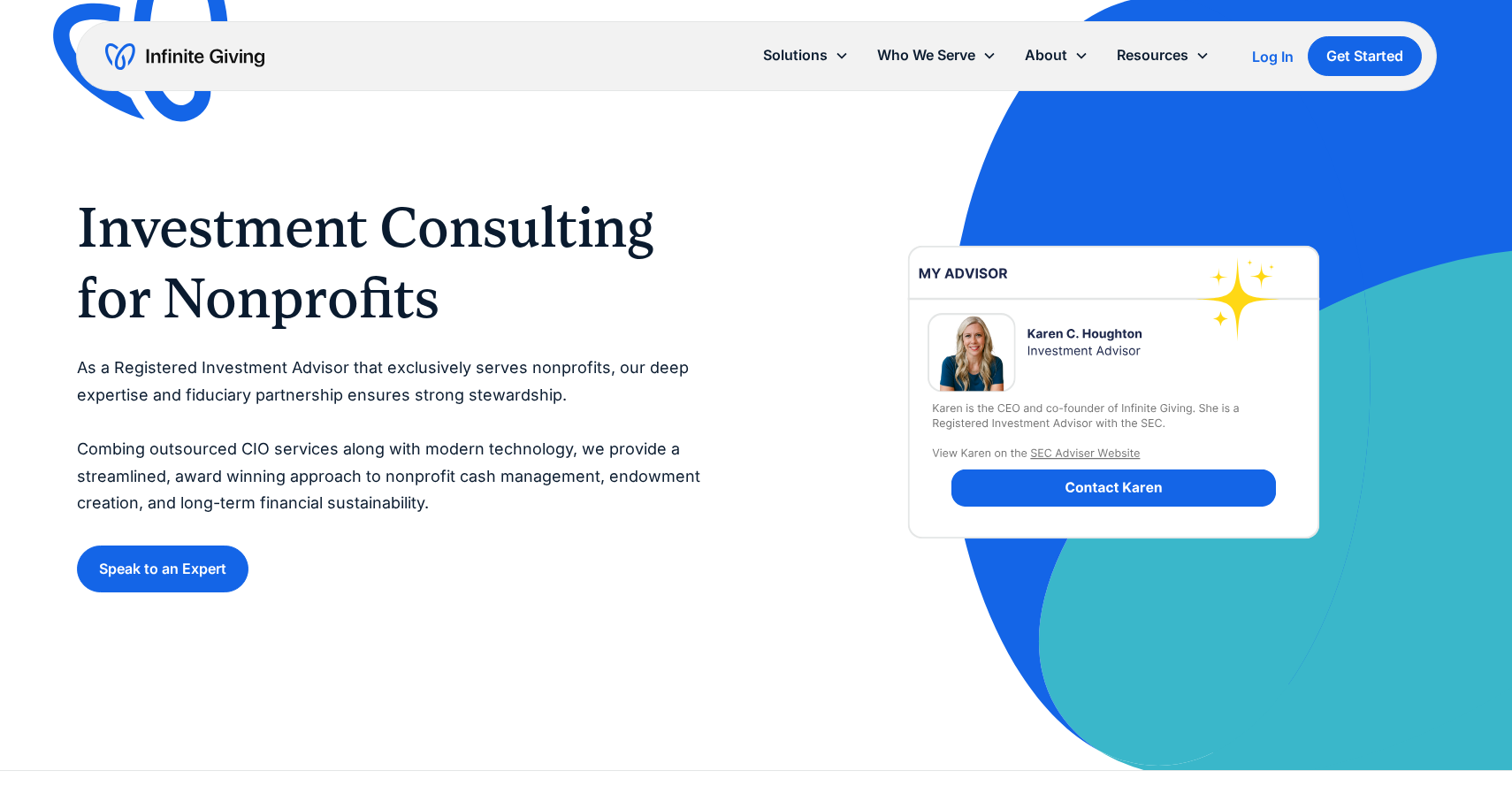 This screenshot has height=809, width=1512. I want to click on a: Speak to an Expert, so click(163, 568).